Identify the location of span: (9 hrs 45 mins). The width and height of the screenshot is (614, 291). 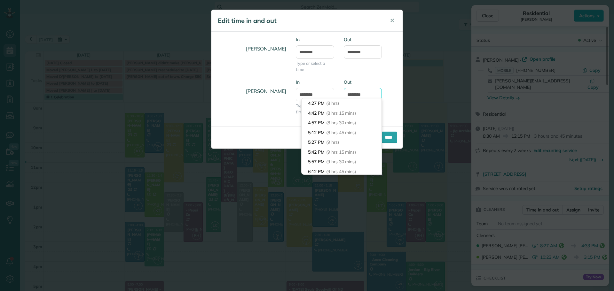
(341, 172).